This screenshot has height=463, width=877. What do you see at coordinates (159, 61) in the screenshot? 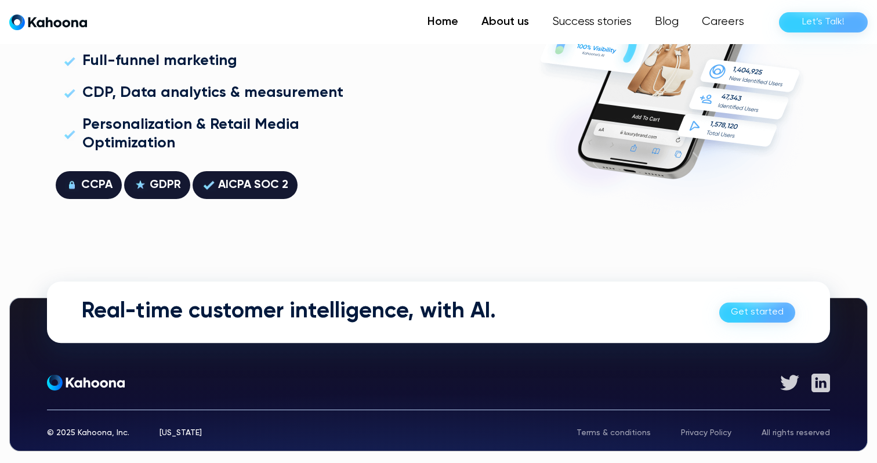
I see `div: Full-funnel marketing` at bounding box center [159, 61].